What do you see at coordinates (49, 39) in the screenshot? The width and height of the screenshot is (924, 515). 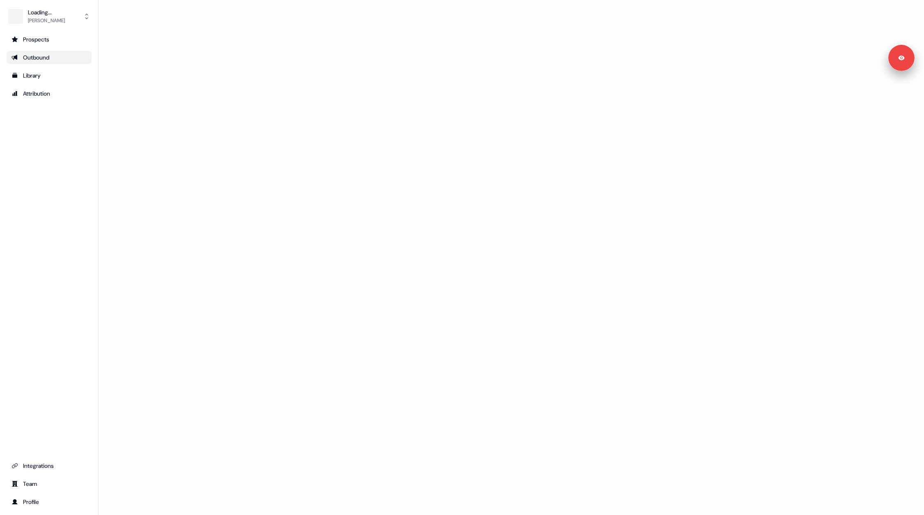 I see `div: Prospects` at bounding box center [49, 39].